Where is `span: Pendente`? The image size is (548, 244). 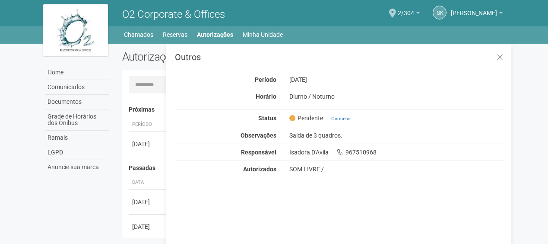
span: Pendente is located at coordinates (306, 118).